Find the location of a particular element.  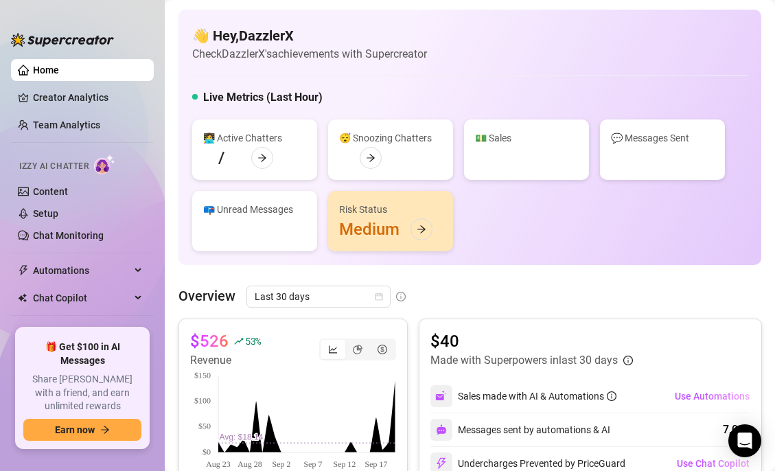

div: Risk Status is located at coordinates (390, 209).